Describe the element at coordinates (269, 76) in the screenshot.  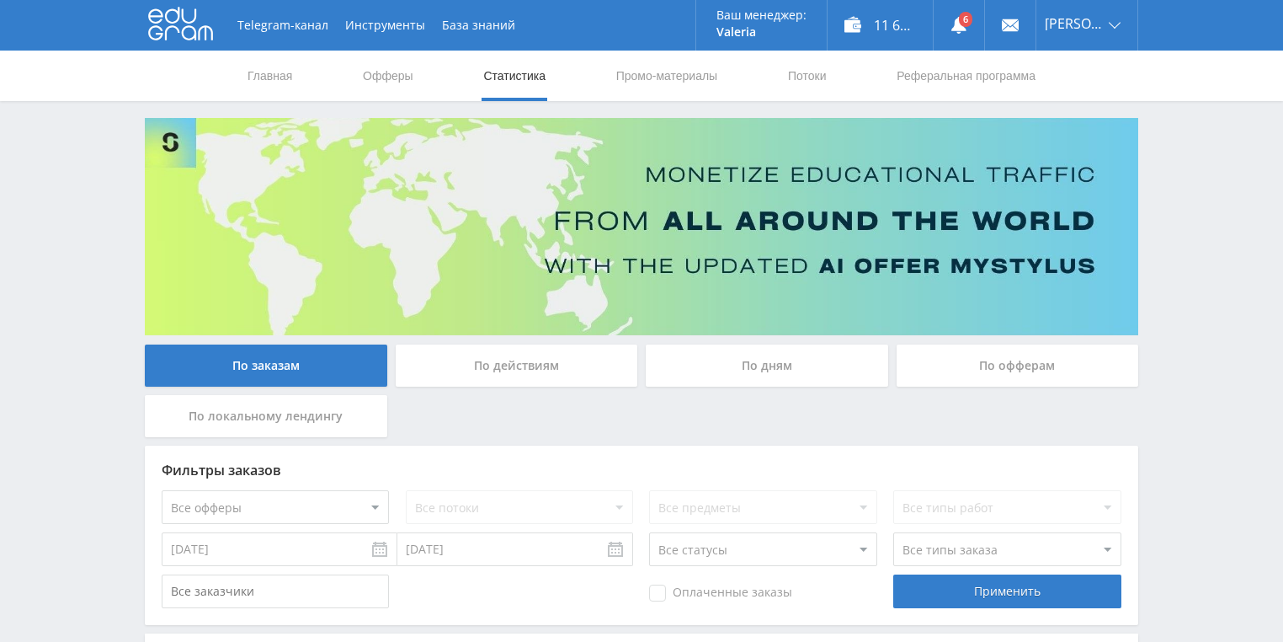
I see `a: Главная` at that location.